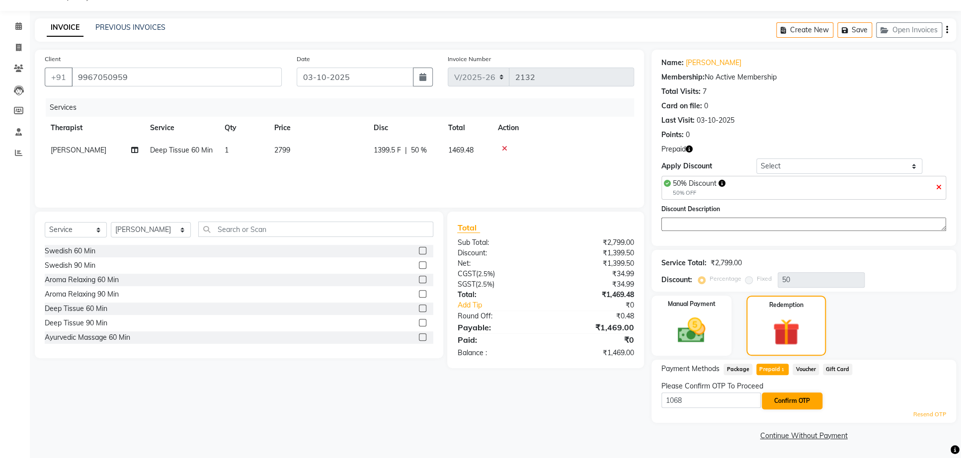 Image resolution: width=961 pixels, height=458 pixels. What do you see at coordinates (460, 150) in the screenshot?
I see `span: 1469.48` at bounding box center [460, 150].